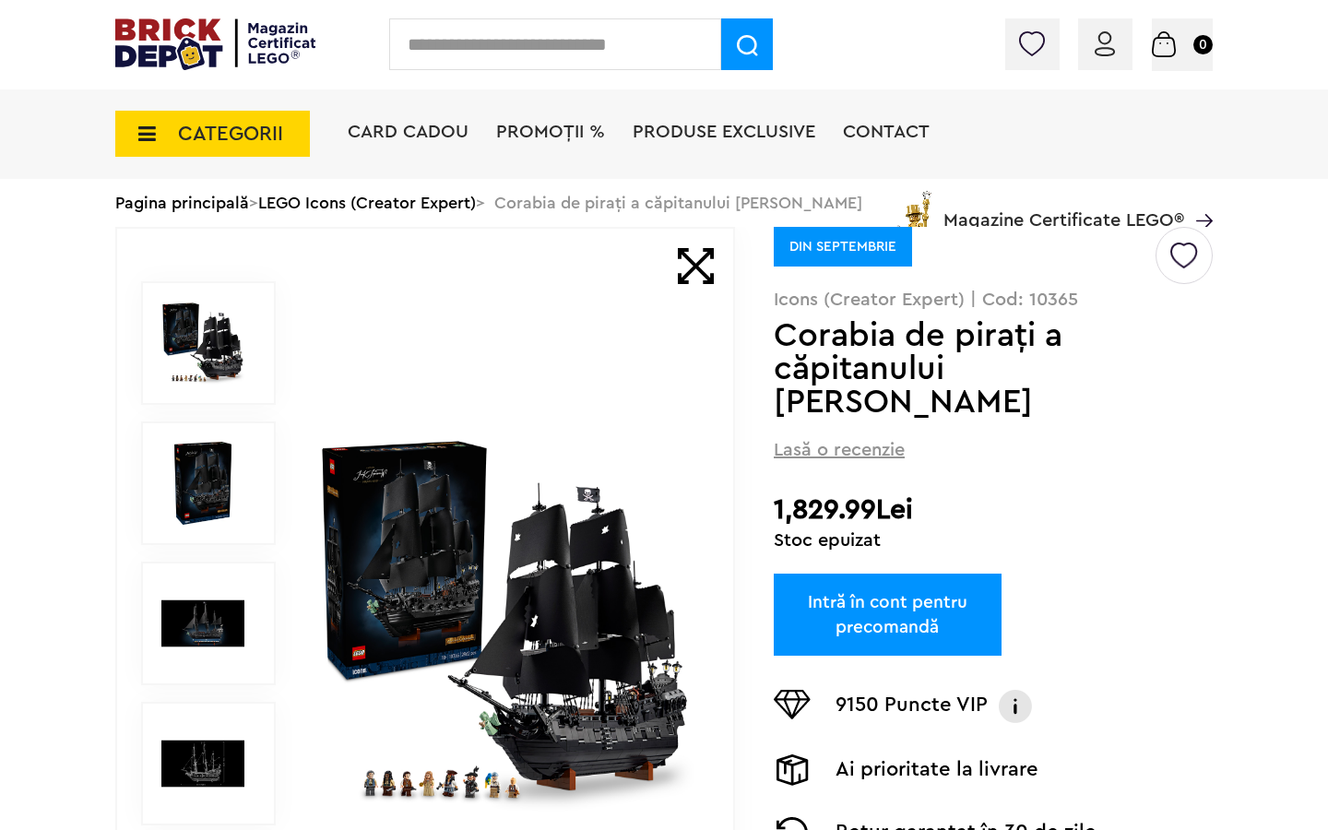 The image size is (1328, 830). Describe the element at coordinates (886, 132) in the screenshot. I see `a: Contact` at that location.